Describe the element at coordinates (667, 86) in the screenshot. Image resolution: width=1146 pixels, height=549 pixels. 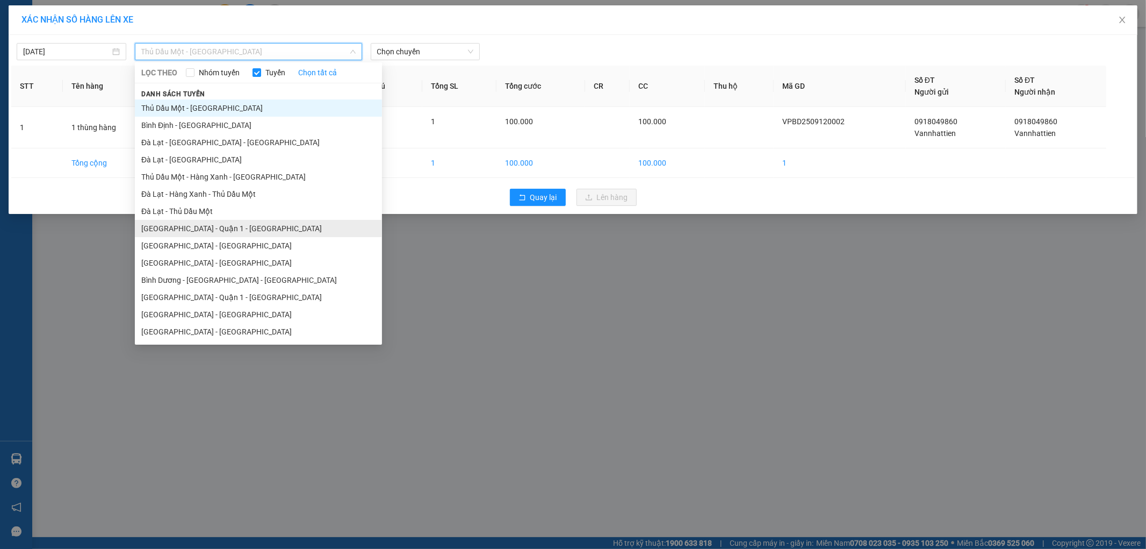
I see `th: CC` at that location.